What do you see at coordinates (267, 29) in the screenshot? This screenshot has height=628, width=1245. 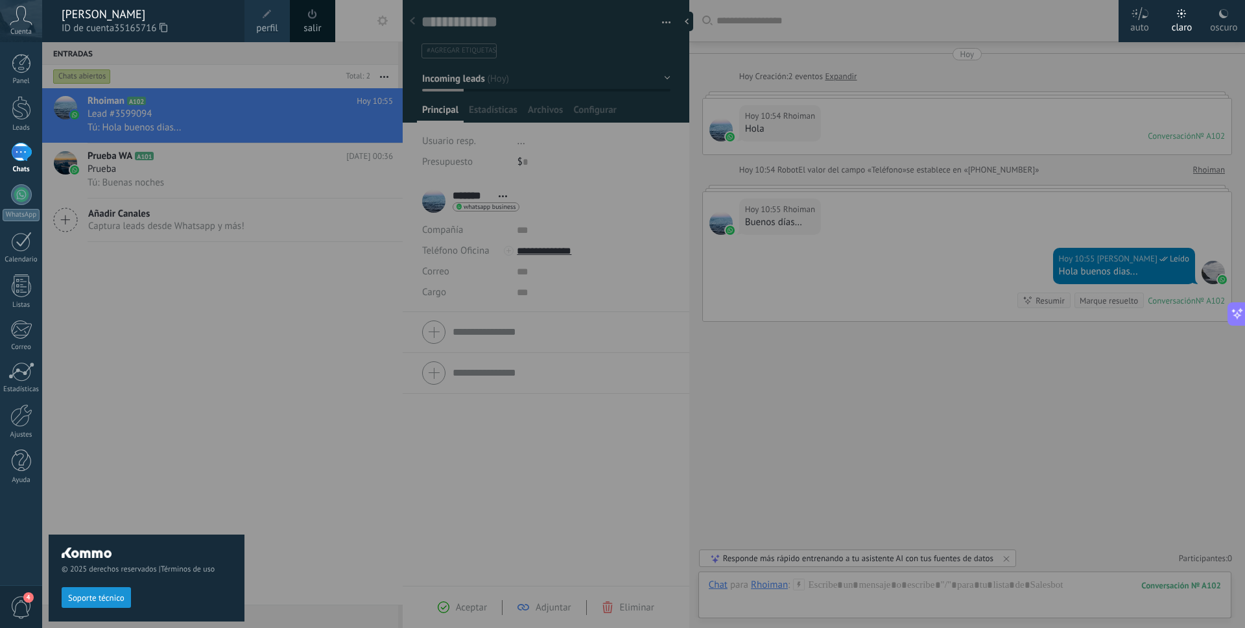 I see `span: perfil` at bounding box center [267, 29].